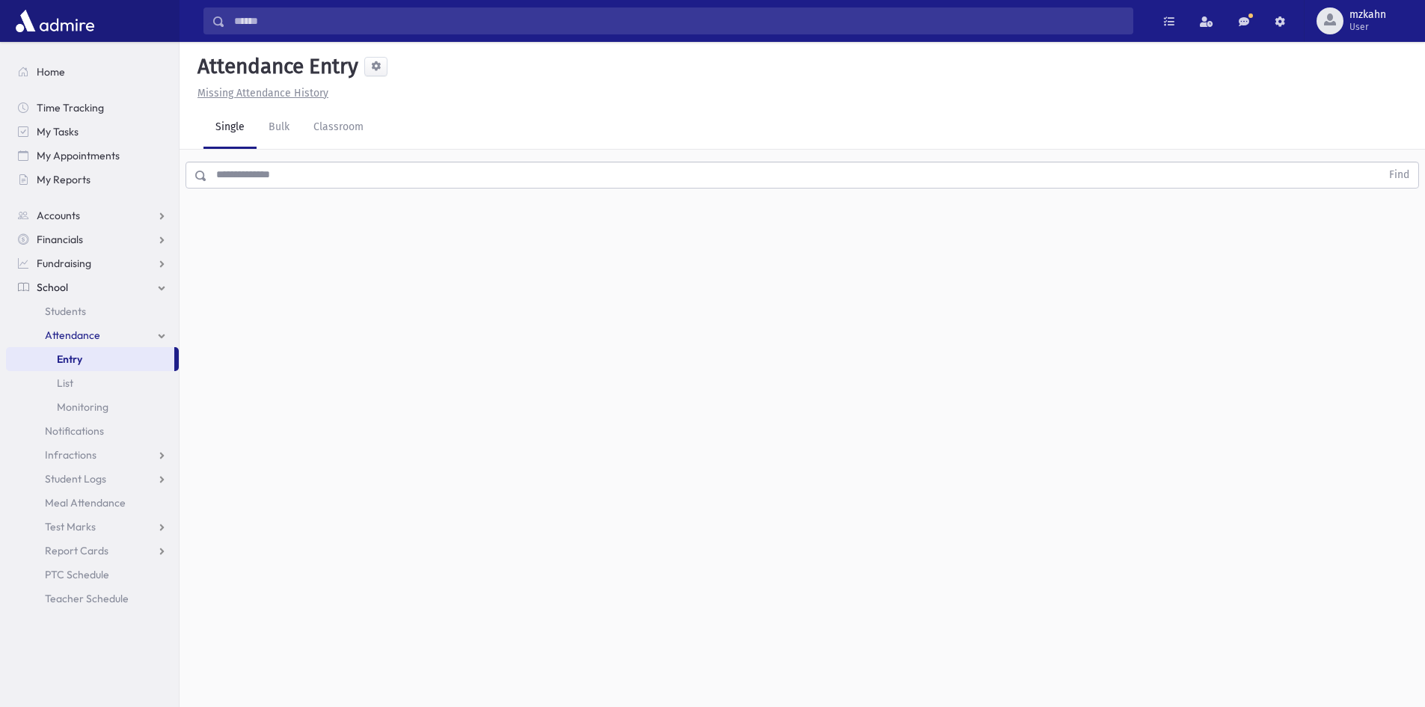 This screenshot has width=1425, height=707. Describe the element at coordinates (92, 156) in the screenshot. I see `a: My Appointments` at that location.